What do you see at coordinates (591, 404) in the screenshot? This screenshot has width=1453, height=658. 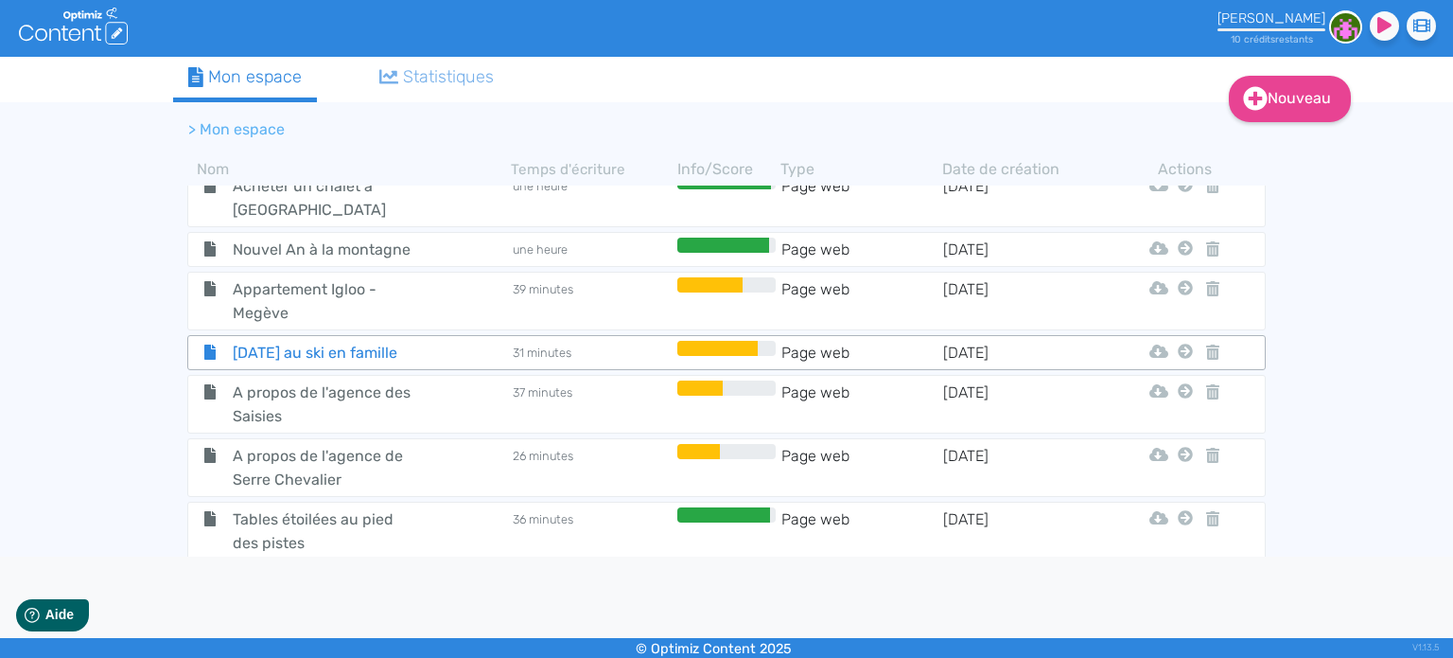 I see `td: 37 minutes` at bounding box center [591, 404].